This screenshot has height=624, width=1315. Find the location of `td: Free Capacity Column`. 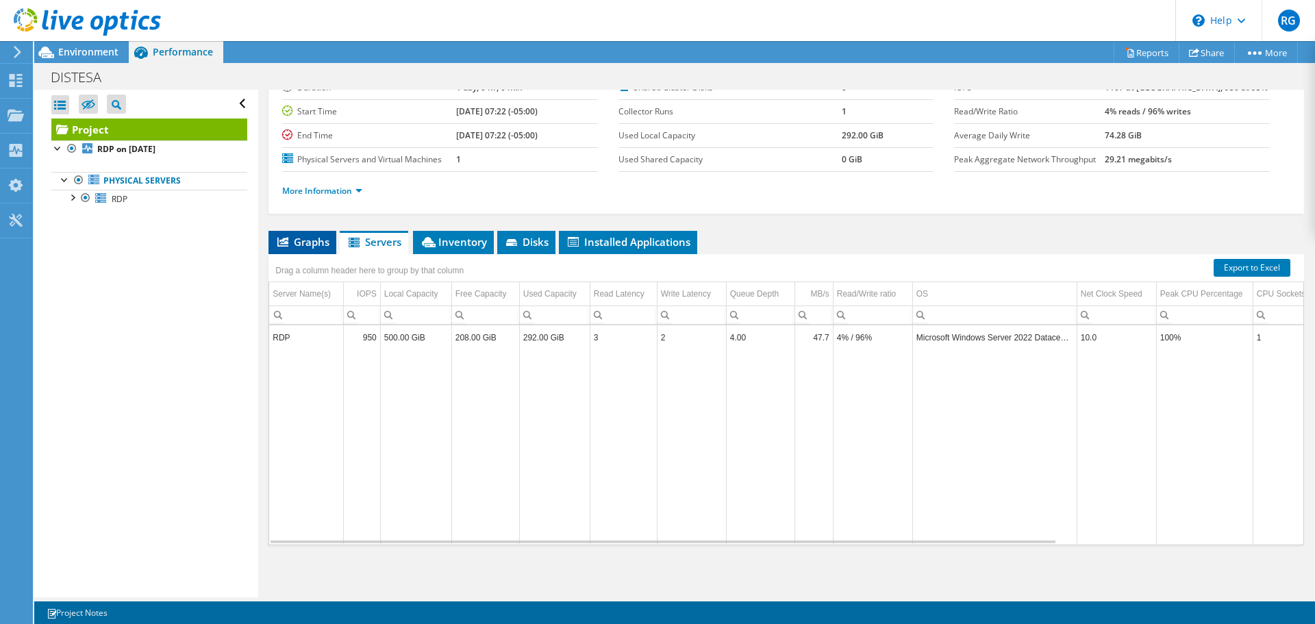

td: Free Capacity Column is located at coordinates (485, 294).